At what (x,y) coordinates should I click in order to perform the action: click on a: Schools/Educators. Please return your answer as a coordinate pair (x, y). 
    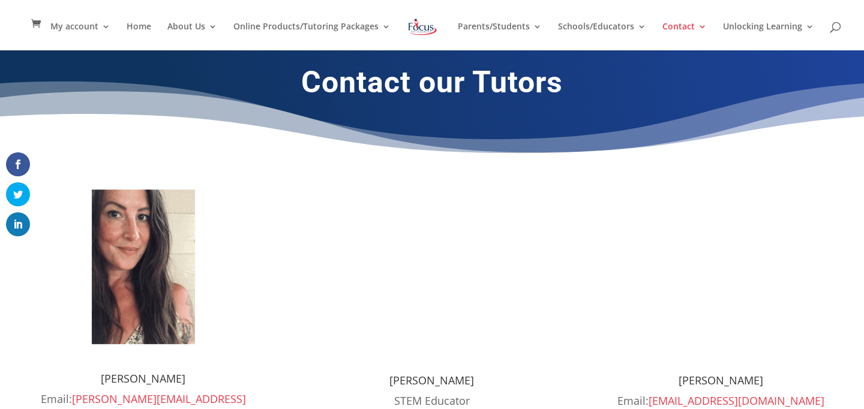
    Looking at the image, I should click on (602, 36).